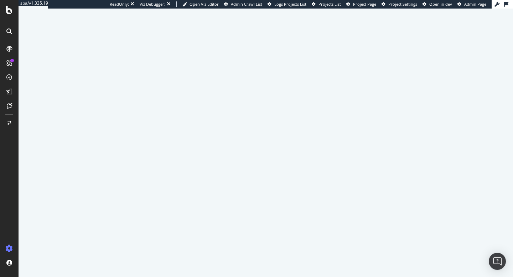 This screenshot has height=277, width=513. What do you see at coordinates (403, 4) in the screenshot?
I see `span: Project Settings` at bounding box center [403, 4].